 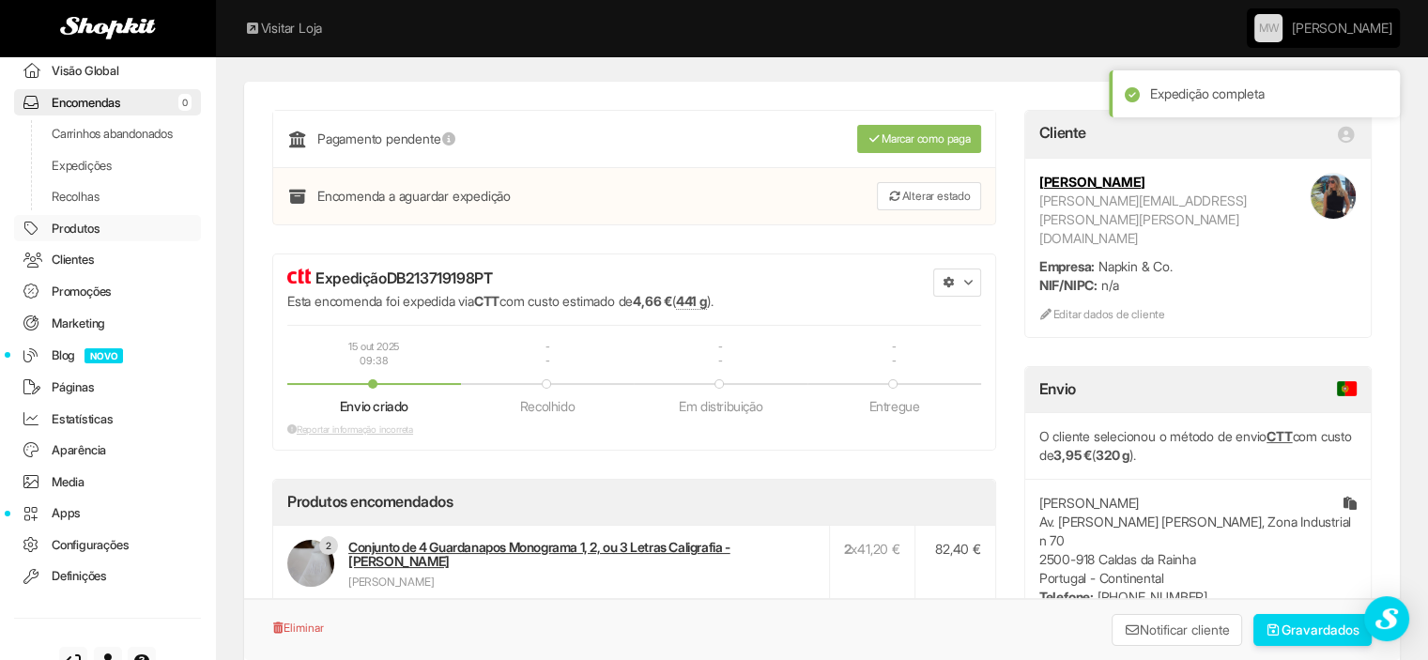 What do you see at coordinates (185, 102) in the screenshot?
I see `span: 0` at bounding box center [185, 102].